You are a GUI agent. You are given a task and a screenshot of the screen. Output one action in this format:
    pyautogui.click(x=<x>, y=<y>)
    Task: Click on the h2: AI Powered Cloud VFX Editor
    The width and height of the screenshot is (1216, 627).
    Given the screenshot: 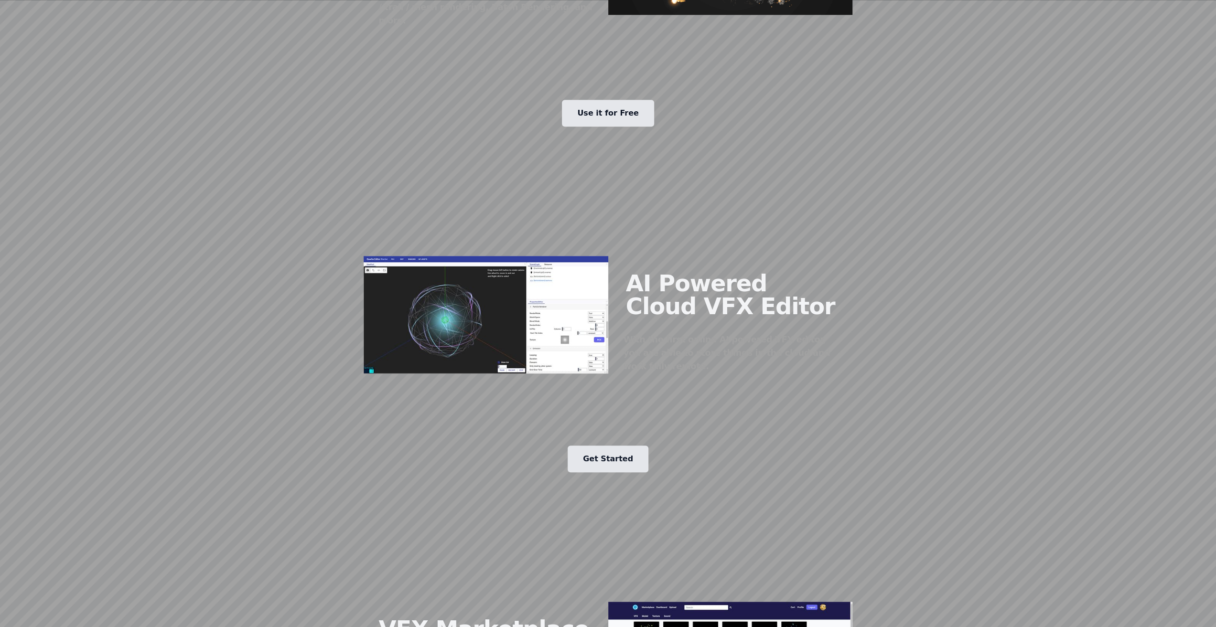 What is the action you would take?
    pyautogui.click(x=731, y=295)
    